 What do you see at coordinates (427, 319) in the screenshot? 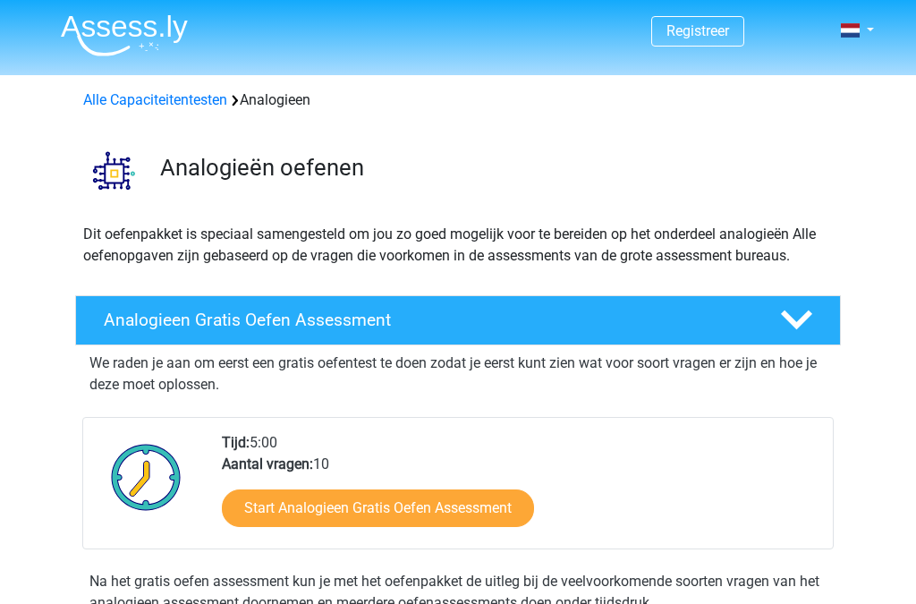
I see `h4: Analogieen Gratis Oefen Assessment` at bounding box center [427, 319].